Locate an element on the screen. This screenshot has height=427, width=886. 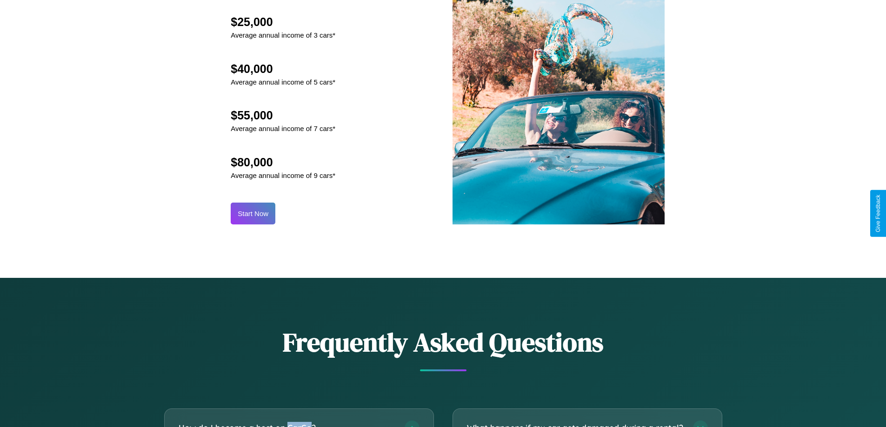
p: Average annual income of 7 cars* is located at coordinates (283, 128).